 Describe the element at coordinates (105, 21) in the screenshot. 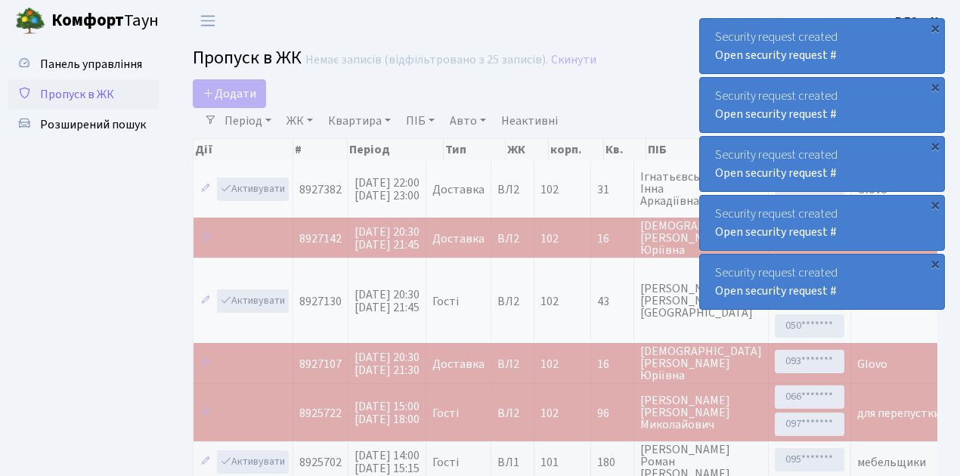

I see `span: Таун` at that location.